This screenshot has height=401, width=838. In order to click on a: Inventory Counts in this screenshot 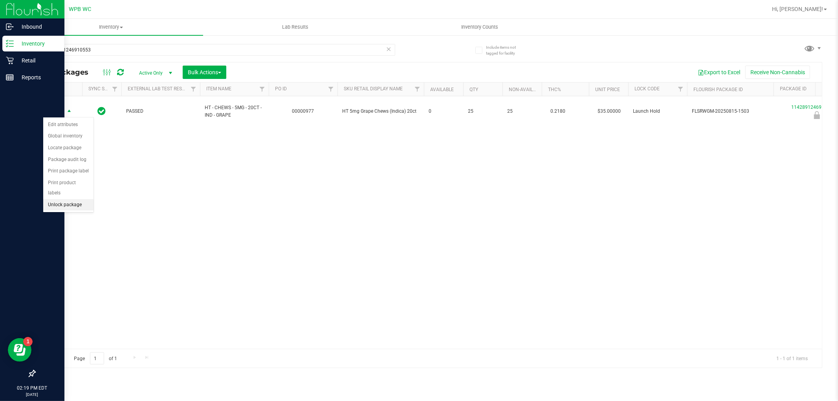, I will do `click(479, 27)`.